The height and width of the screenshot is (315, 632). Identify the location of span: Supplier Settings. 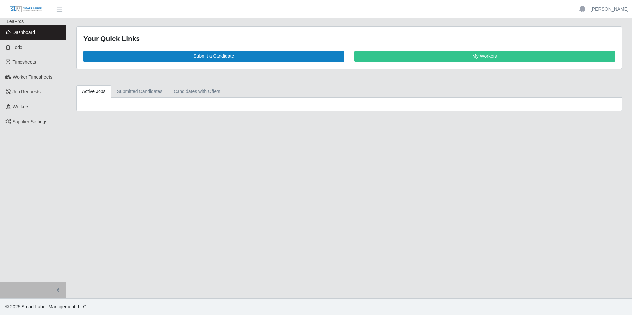
(30, 122).